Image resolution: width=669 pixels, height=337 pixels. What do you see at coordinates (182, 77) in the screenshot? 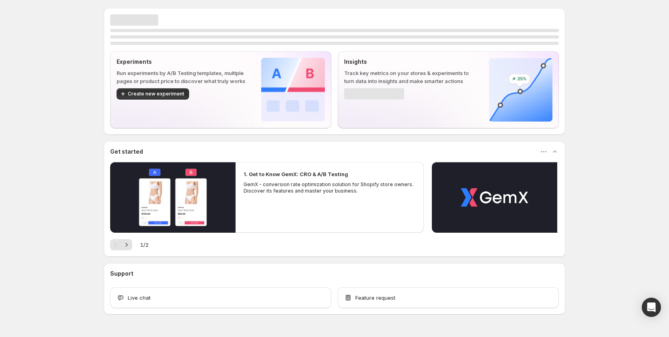
I see `p: Run experiments by A/B Testing templates, multiple pages or product price to discover what truly ...` at bounding box center [182, 77].